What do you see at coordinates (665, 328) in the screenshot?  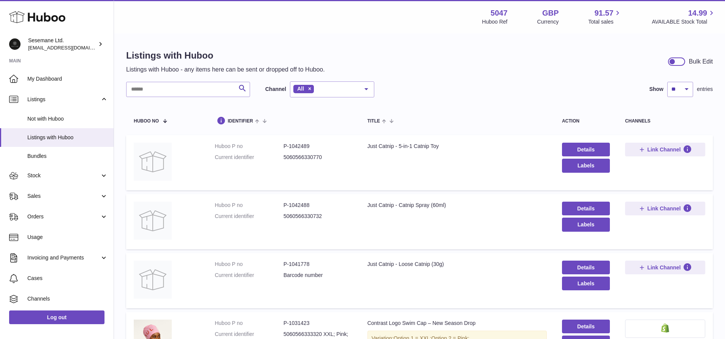 I see `img: shopify-small.png` at bounding box center [665, 328].